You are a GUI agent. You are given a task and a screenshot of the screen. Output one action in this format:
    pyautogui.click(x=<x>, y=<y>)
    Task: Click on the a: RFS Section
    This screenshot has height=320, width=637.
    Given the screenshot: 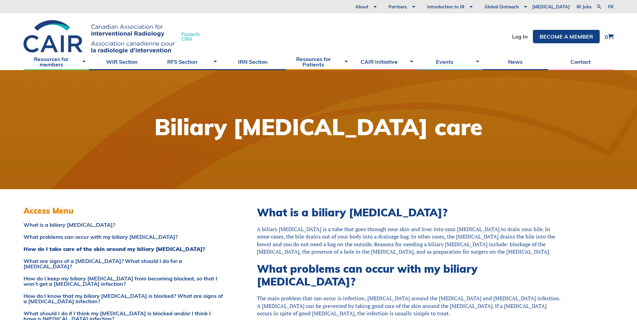 What is the action you would take?
    pyautogui.click(x=187, y=62)
    